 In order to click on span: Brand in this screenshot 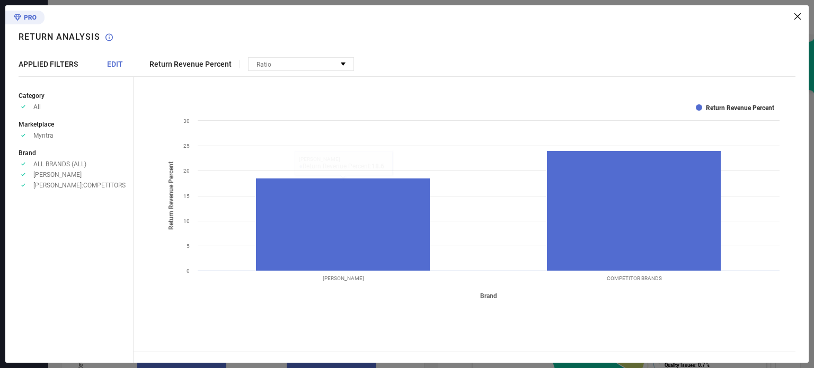, I will do `click(27, 153)`.